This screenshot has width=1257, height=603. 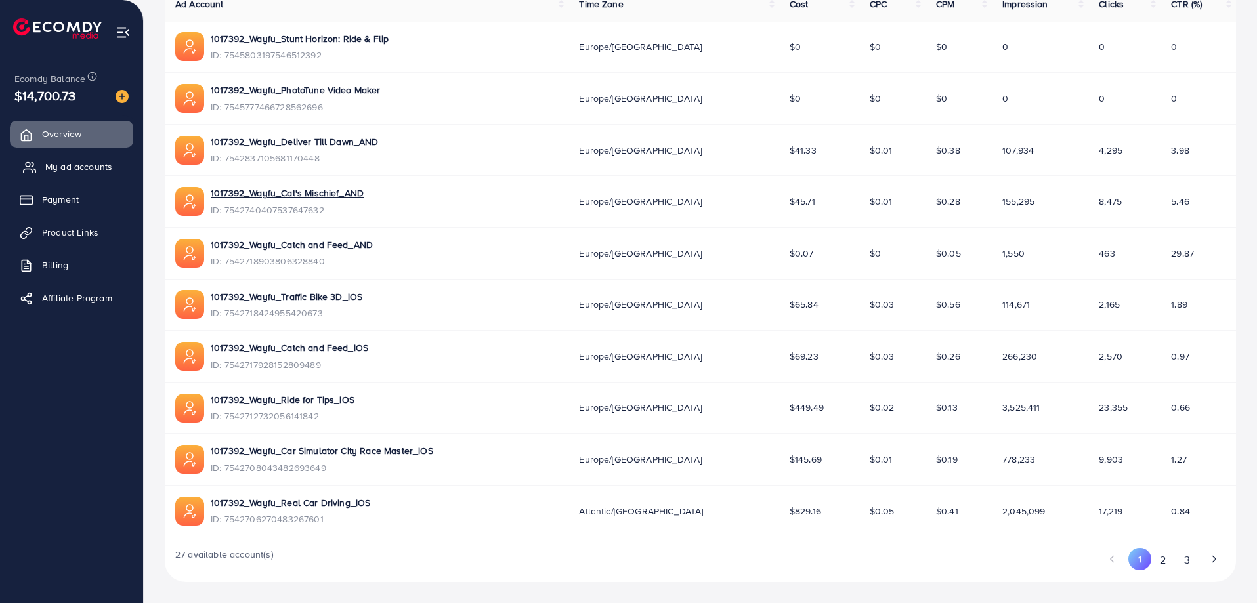 I want to click on span: $0.28, so click(x=948, y=201).